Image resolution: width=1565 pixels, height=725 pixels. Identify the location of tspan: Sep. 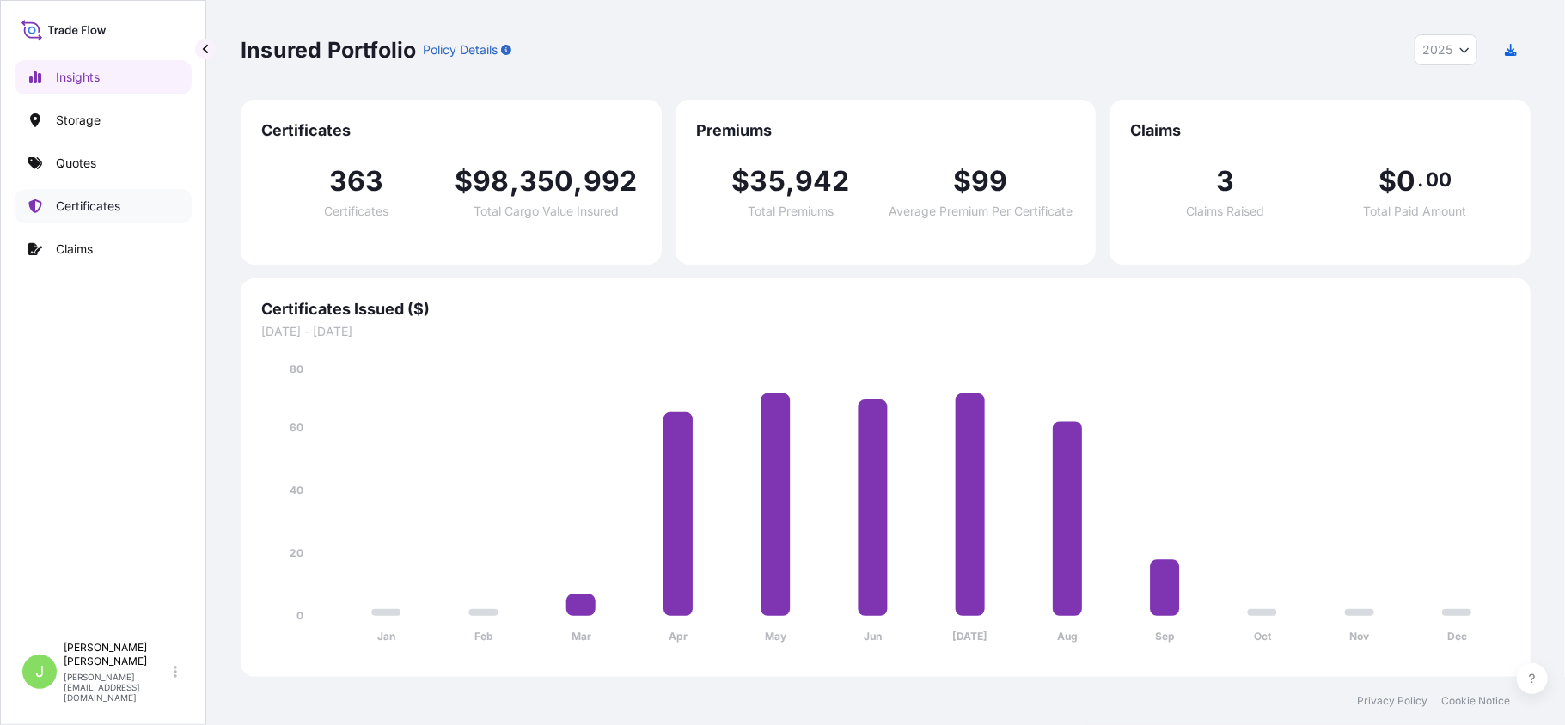
(1164, 637).